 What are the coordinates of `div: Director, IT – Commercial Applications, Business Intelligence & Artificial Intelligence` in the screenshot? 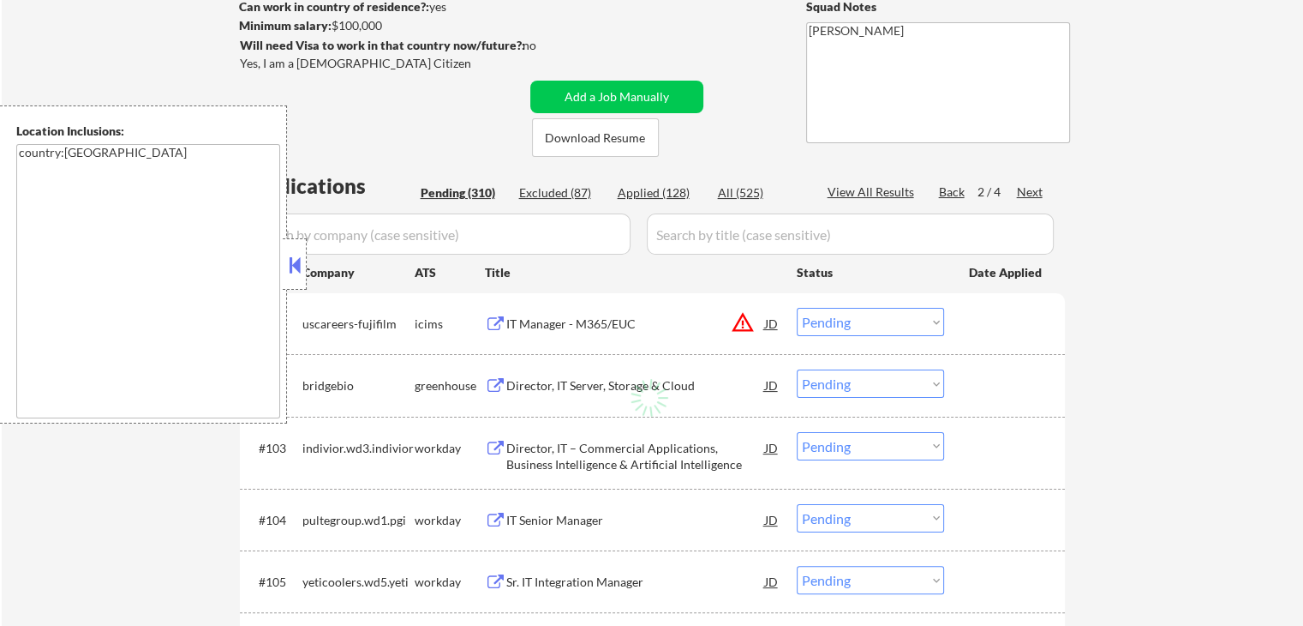 It's located at (636, 456).